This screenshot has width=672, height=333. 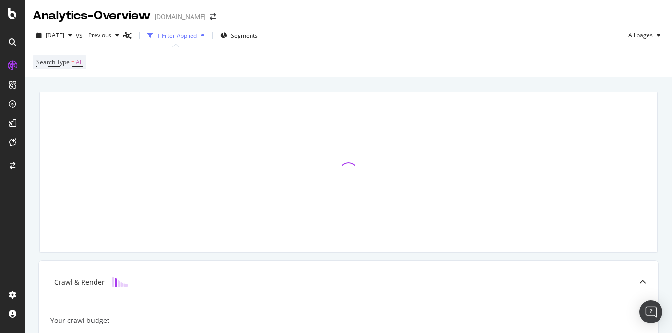 What do you see at coordinates (104, 35) in the screenshot?
I see `button: Previous` at bounding box center [104, 35].